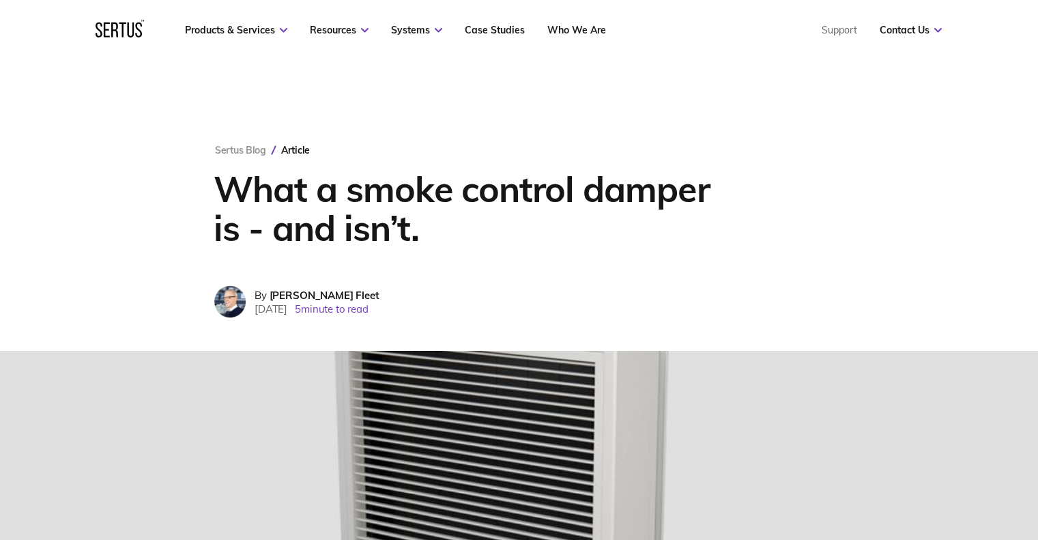 This screenshot has height=540, width=1038. Describe the element at coordinates (474, 208) in the screenshot. I see `h1: What a smoke control damper is - and isn’t.` at that location.